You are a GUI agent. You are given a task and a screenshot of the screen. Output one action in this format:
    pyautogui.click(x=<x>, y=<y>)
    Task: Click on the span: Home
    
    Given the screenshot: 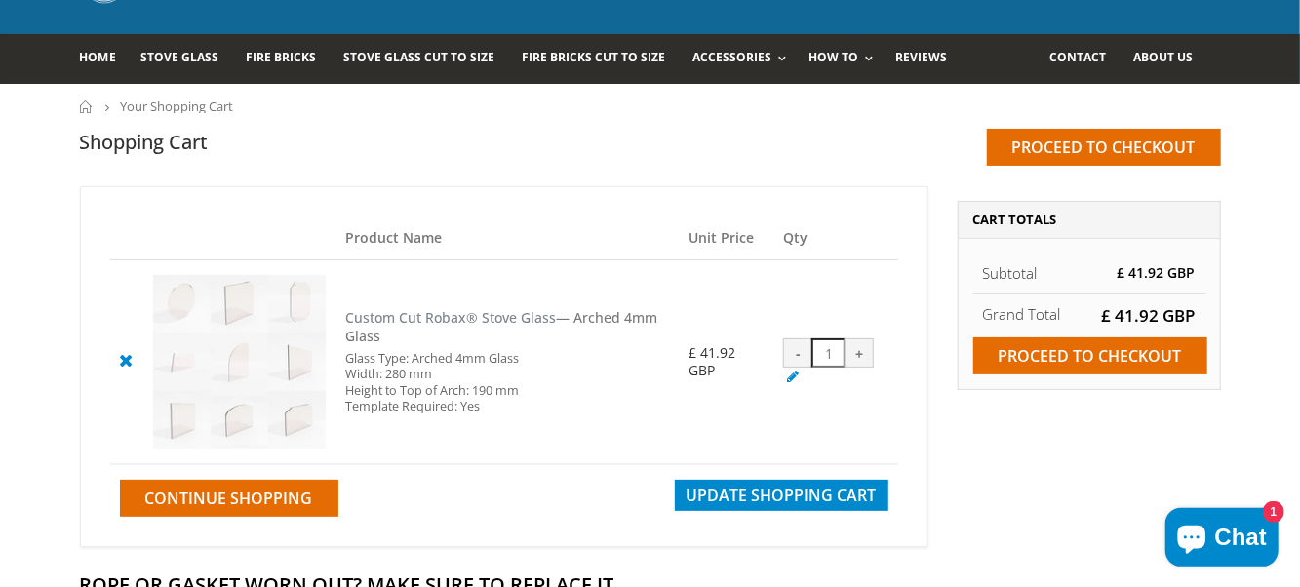 What is the action you would take?
    pyautogui.click(x=97, y=57)
    